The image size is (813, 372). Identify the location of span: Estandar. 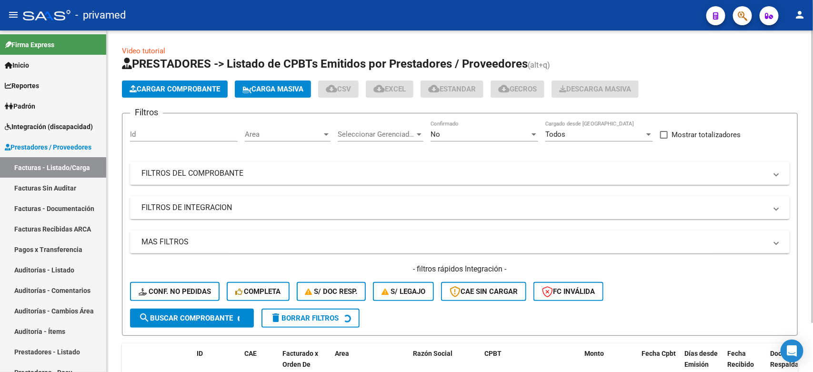
(452, 89).